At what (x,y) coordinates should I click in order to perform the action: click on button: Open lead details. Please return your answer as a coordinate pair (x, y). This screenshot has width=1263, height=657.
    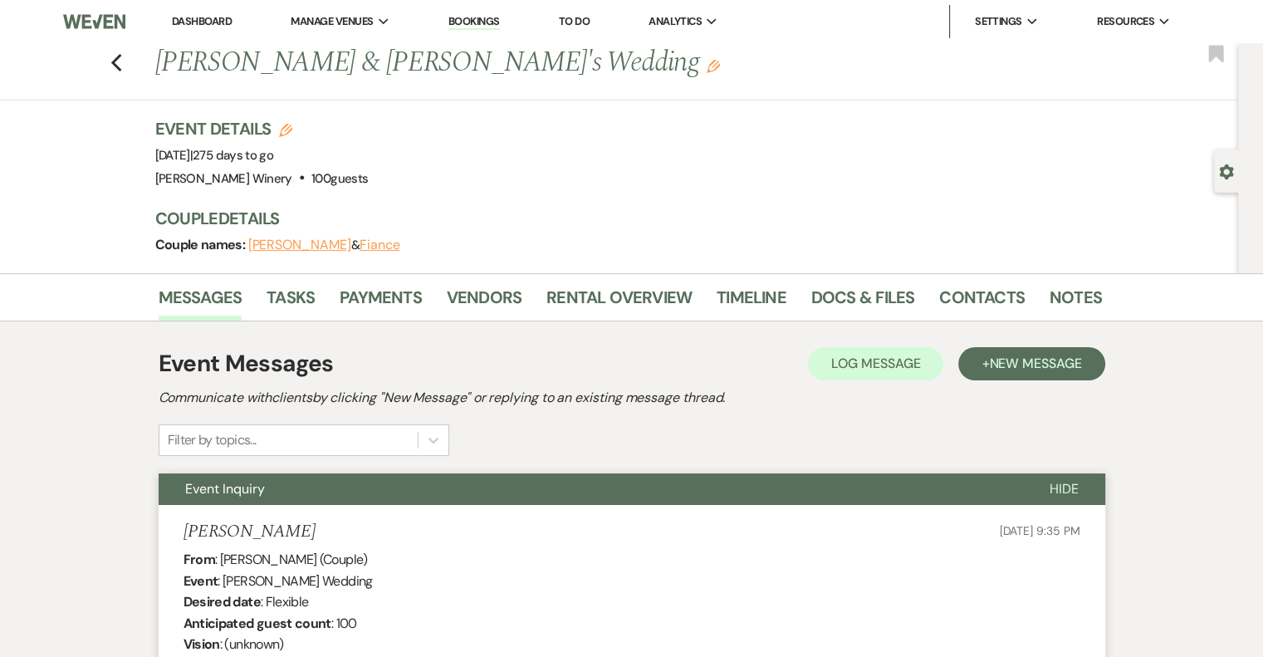
    Looking at the image, I should click on (1227, 170).